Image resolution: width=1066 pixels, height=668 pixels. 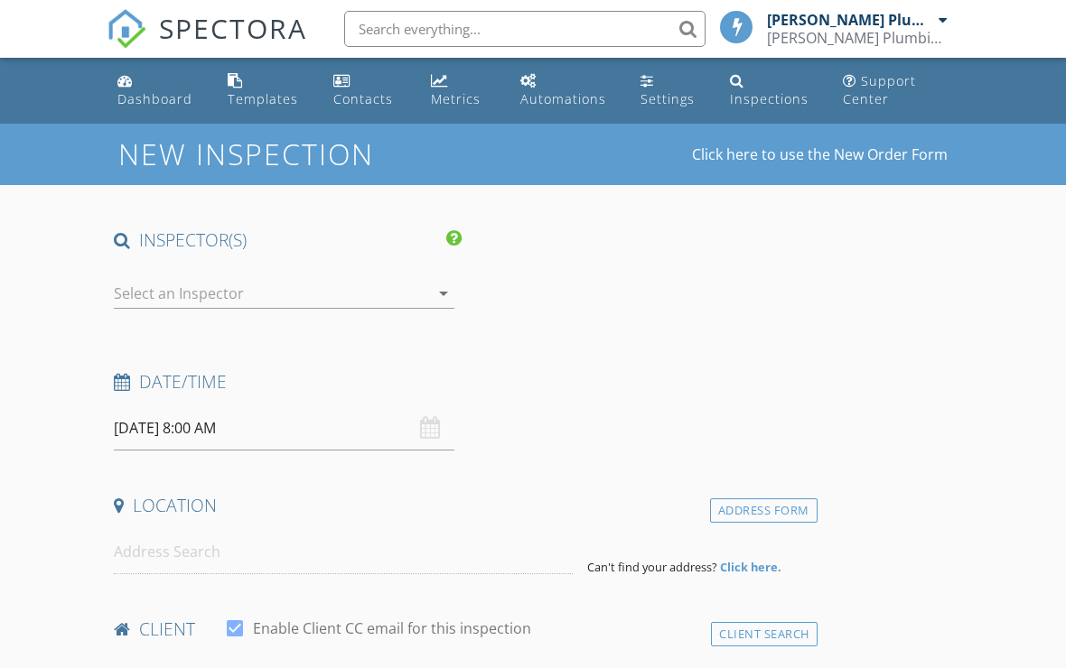 What do you see at coordinates (769, 98) in the screenshot?
I see `div: Inspections` at bounding box center [769, 98].